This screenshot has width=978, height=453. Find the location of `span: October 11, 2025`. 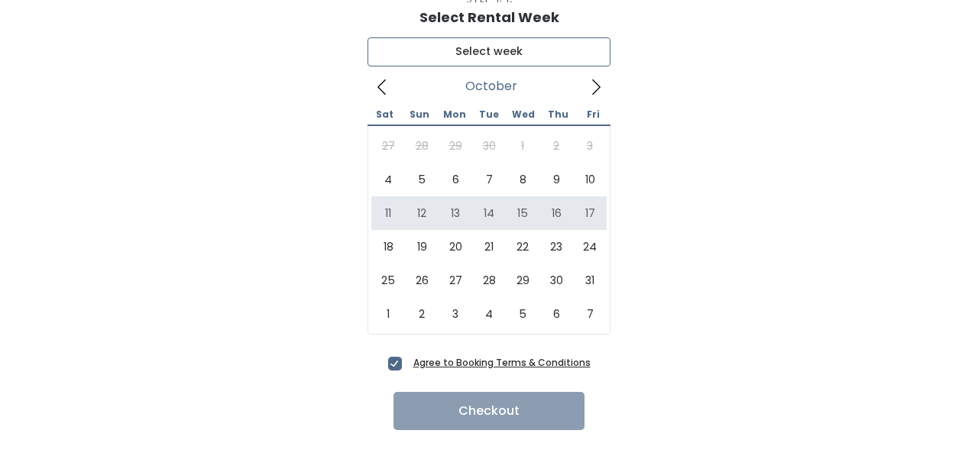

span: October 11, 2025 is located at coordinates (388, 213).